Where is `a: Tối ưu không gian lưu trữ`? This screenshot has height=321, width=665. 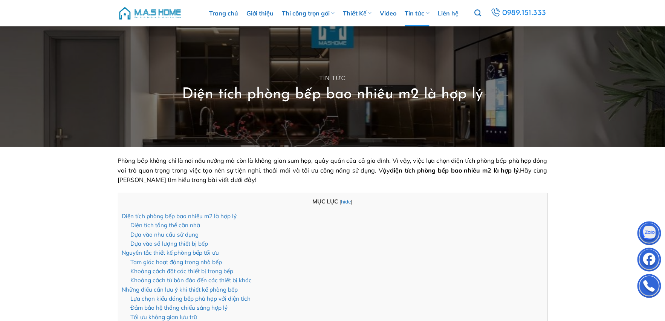
a: Tối ưu không gian lưu trữ is located at coordinates (163, 317).